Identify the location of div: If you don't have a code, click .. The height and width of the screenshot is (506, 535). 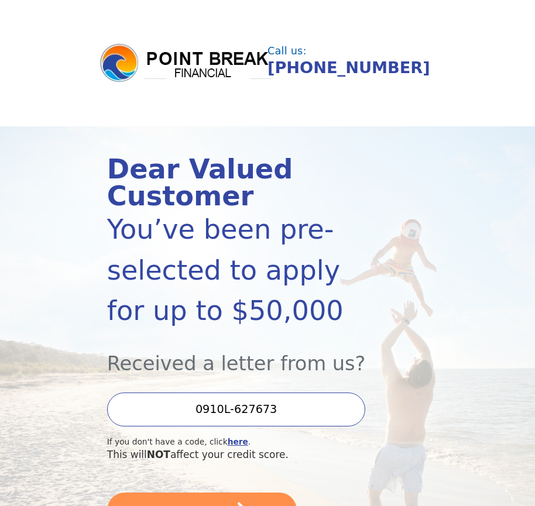
(243, 442).